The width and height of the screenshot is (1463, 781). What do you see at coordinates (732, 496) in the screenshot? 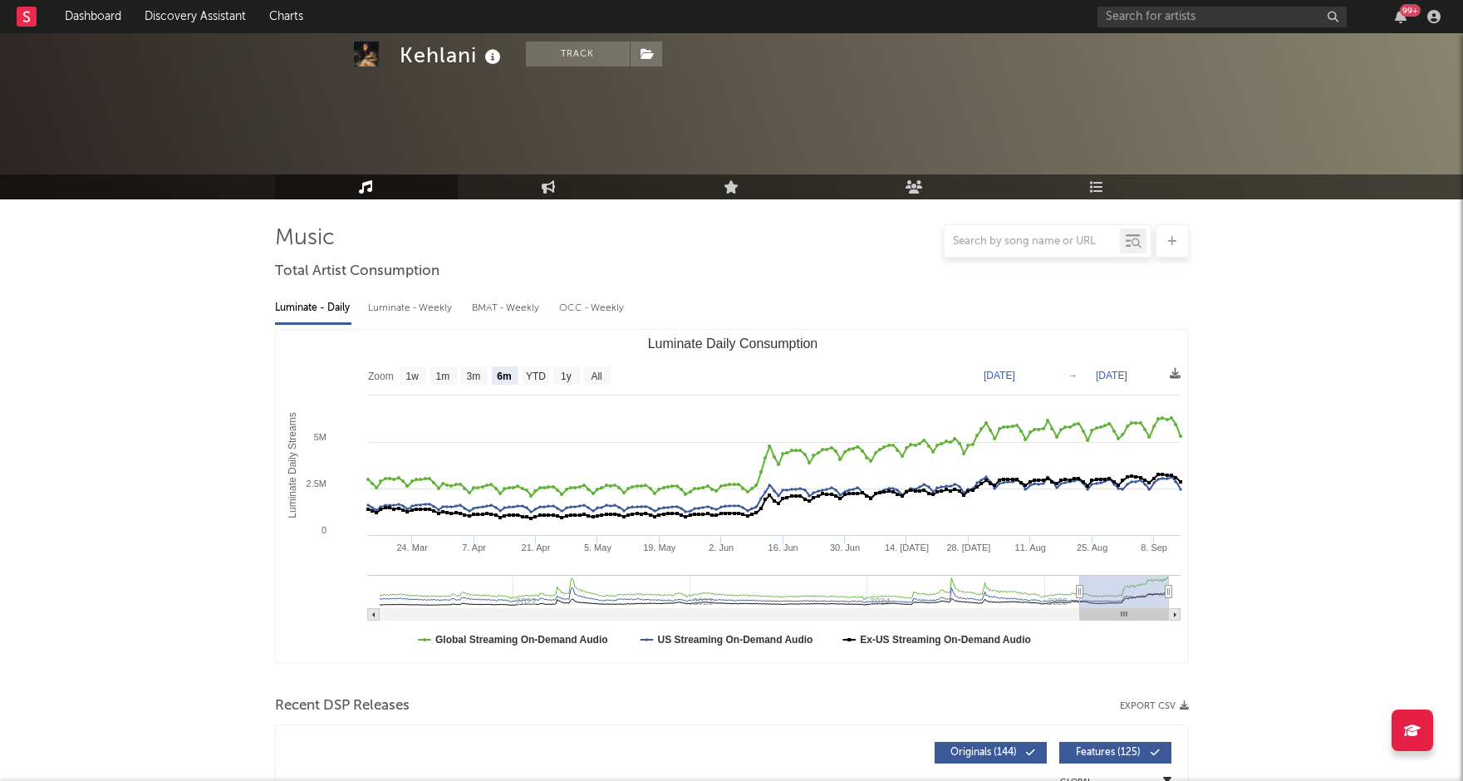
I see `svg: Luminate Daily Consumption` at bounding box center [732, 496].